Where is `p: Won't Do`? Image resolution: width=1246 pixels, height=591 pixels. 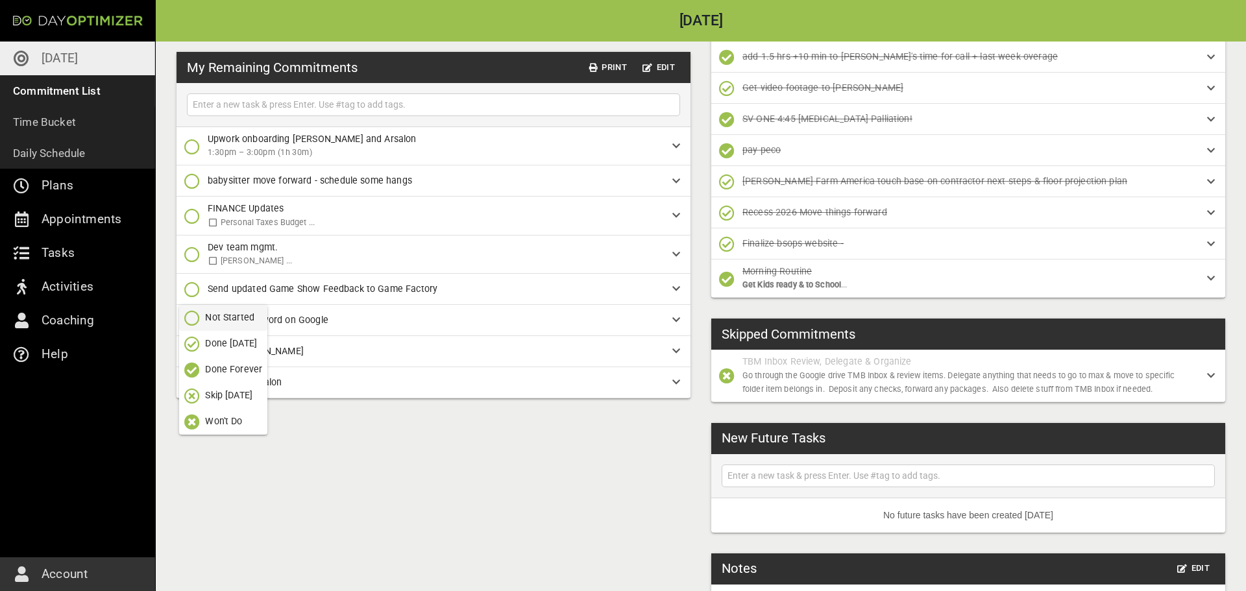 p: Won't Do is located at coordinates (223, 421).